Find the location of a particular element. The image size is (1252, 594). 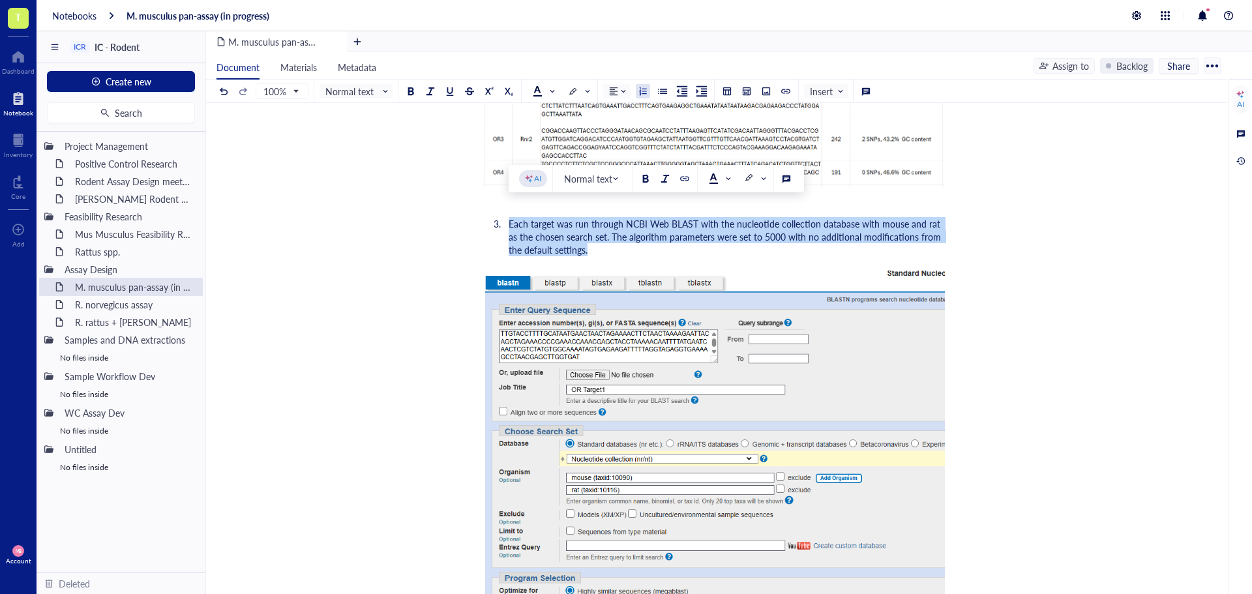

div: Core is located at coordinates (18, 196).